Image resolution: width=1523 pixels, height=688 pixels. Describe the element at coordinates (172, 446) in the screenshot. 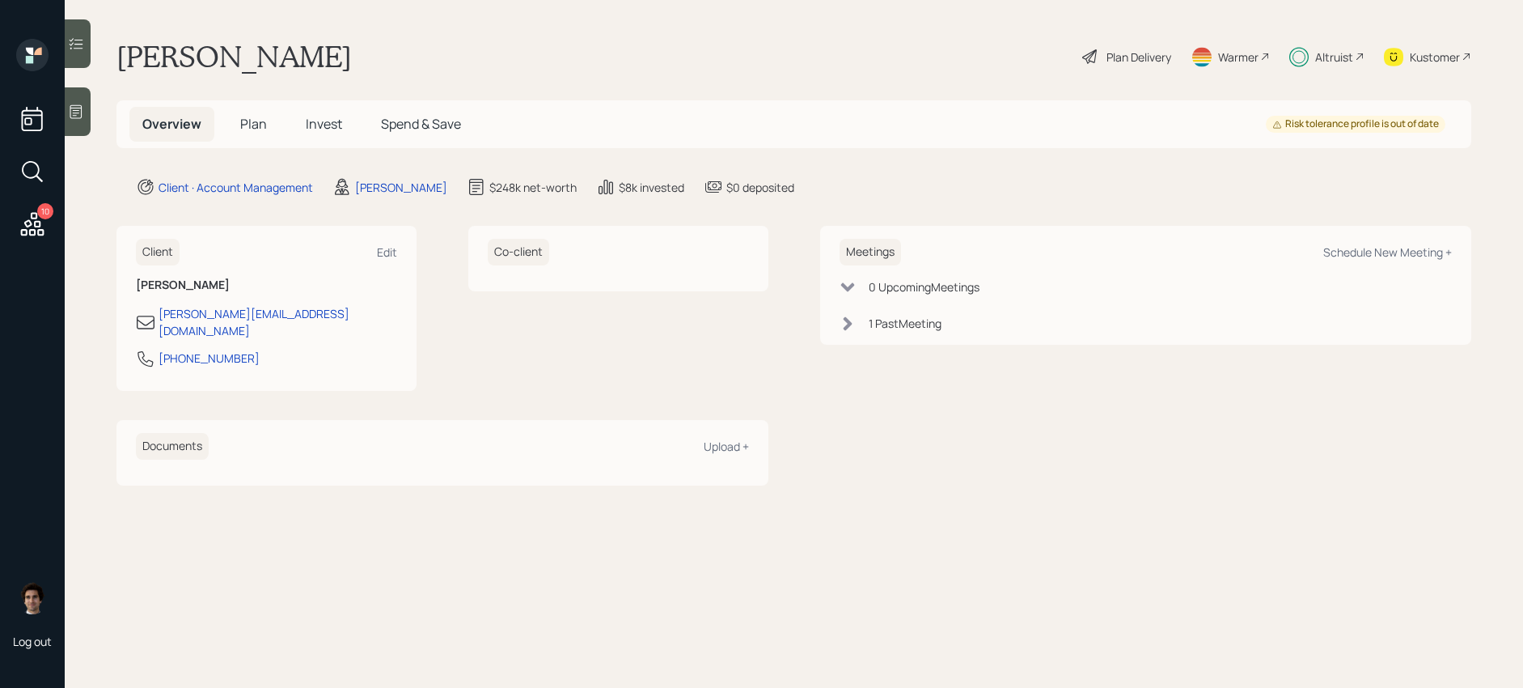

I see `h6: Documents` at that location.